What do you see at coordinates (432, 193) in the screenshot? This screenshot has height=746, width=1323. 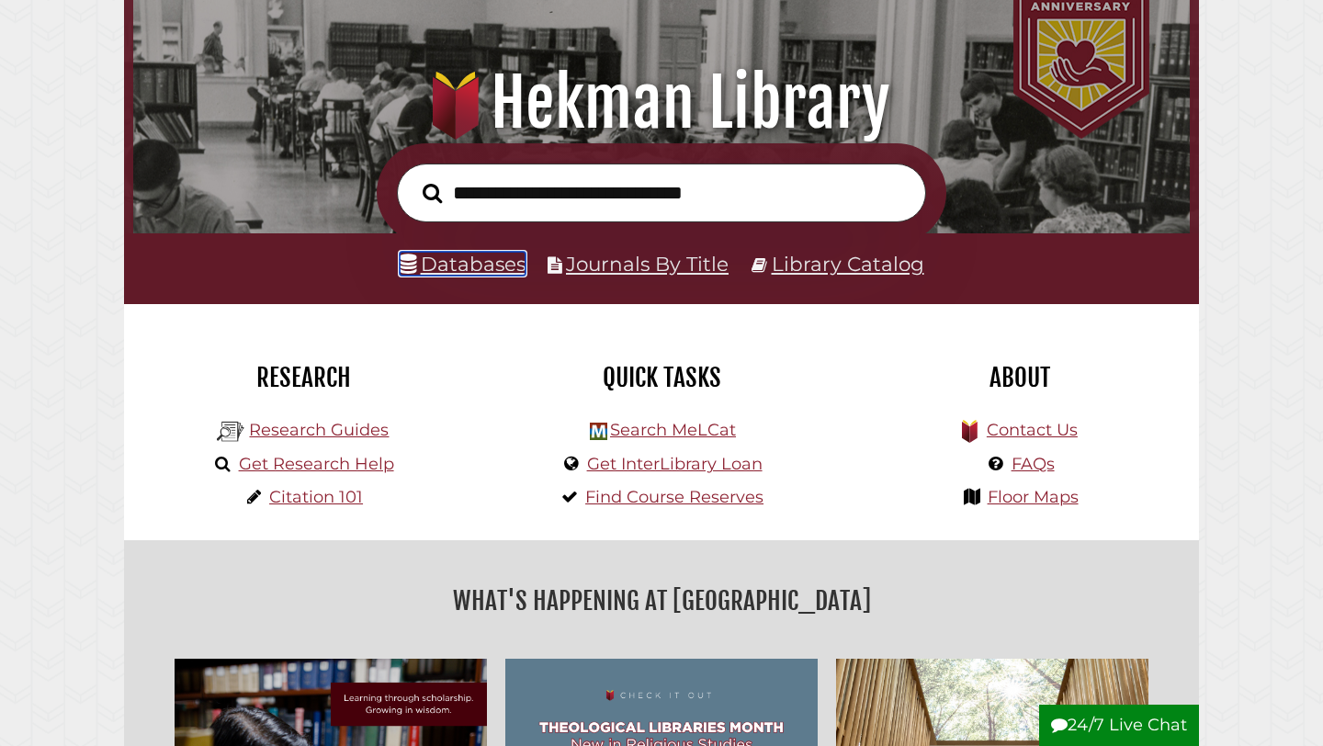 I see `button: Search` at bounding box center [432, 193].